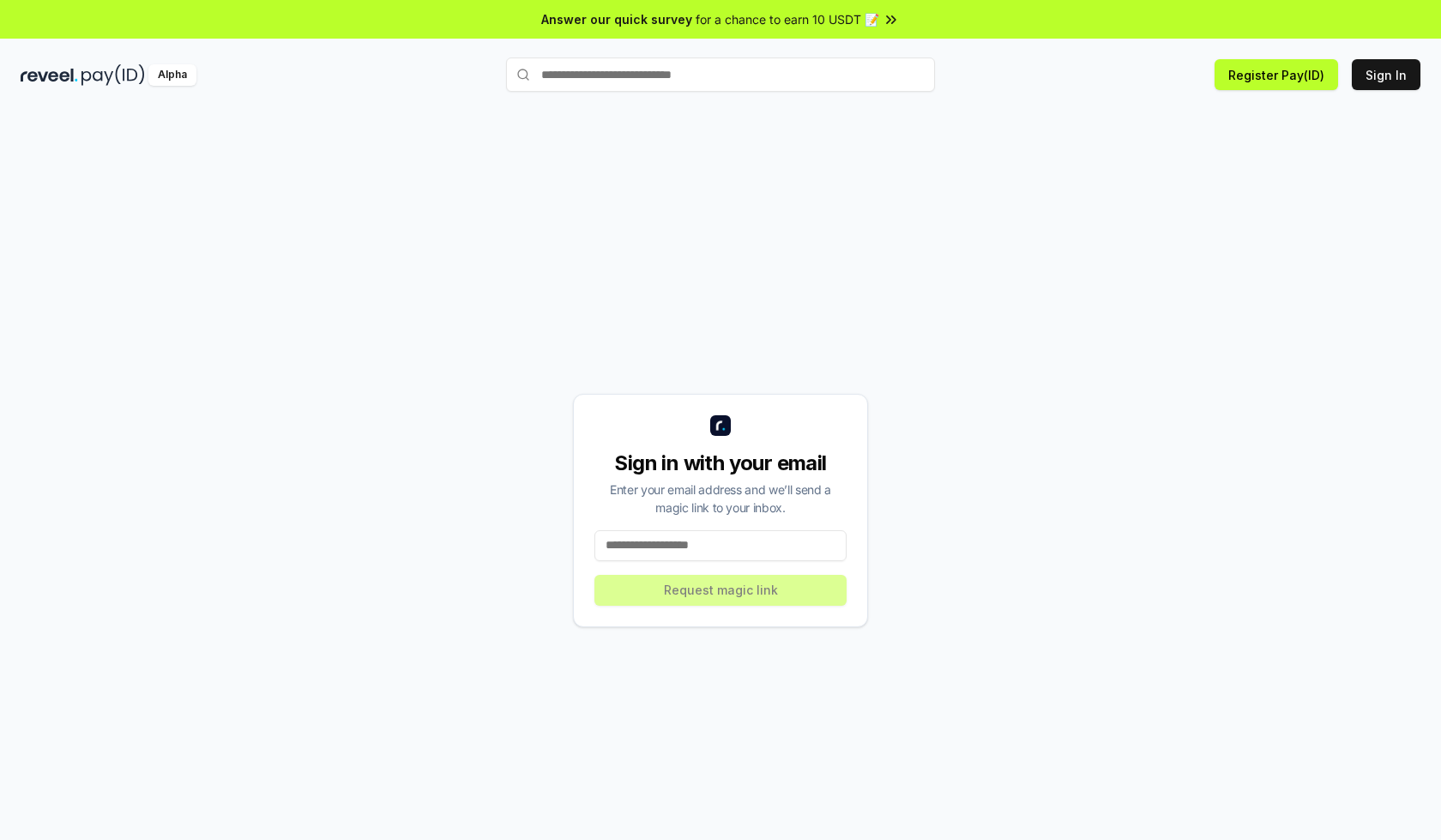 This screenshot has height=840, width=1441. What do you see at coordinates (617, 19) in the screenshot?
I see `span: Answer our quick survey` at bounding box center [617, 19].